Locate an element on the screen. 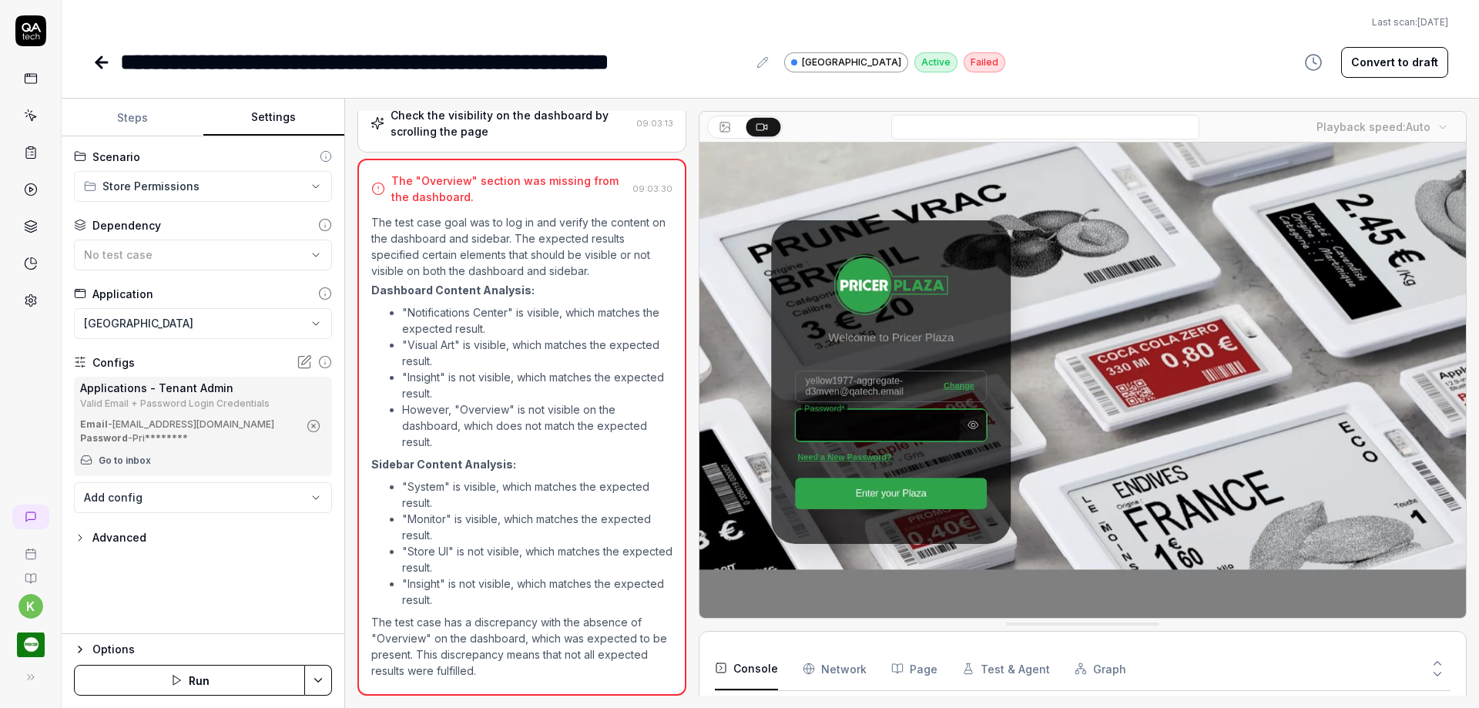  div: Active is located at coordinates (936, 62).